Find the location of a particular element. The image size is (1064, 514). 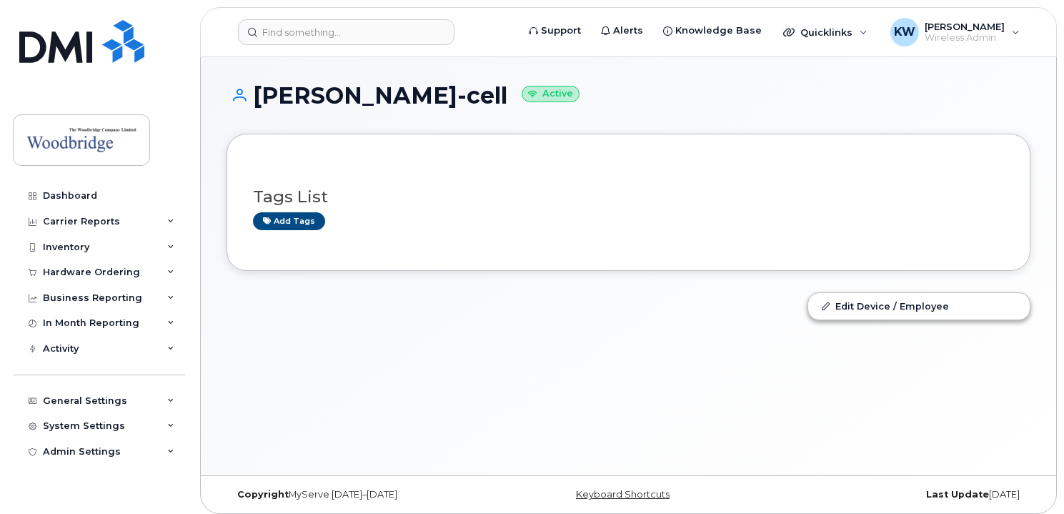

a: Edit Device / Employee is located at coordinates (919, 306).